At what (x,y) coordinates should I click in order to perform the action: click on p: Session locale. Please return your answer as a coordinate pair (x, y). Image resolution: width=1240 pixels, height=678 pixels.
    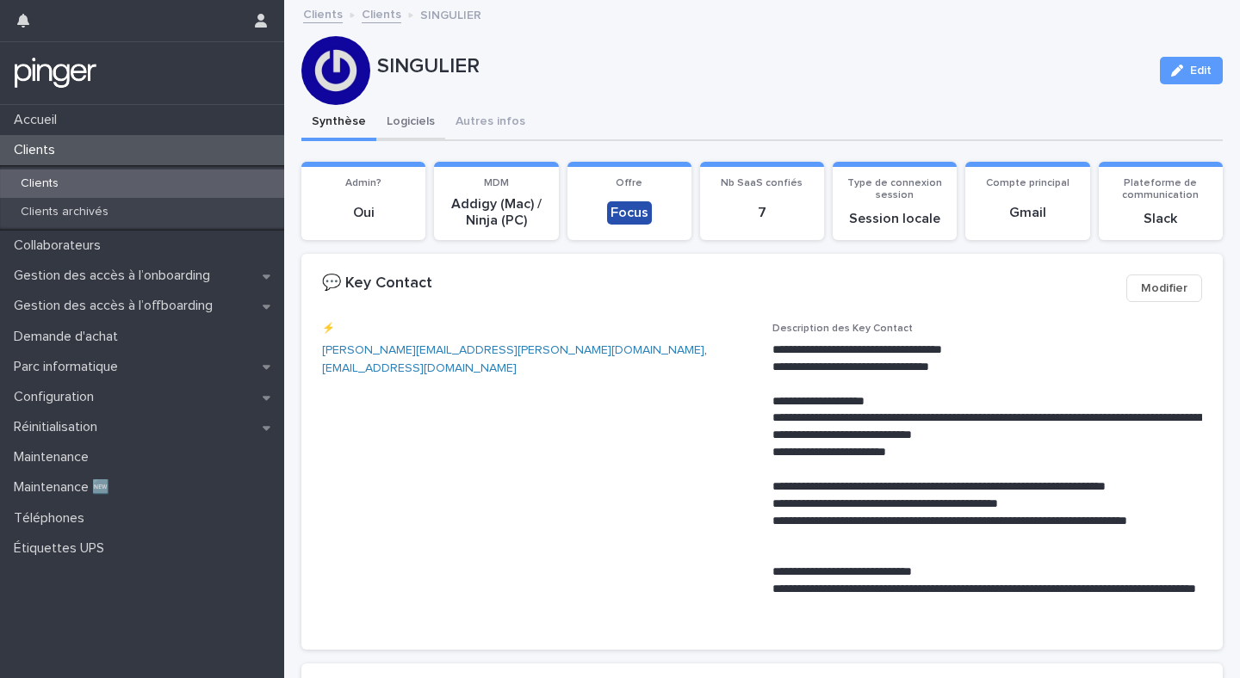
    Looking at the image, I should click on (894, 219).